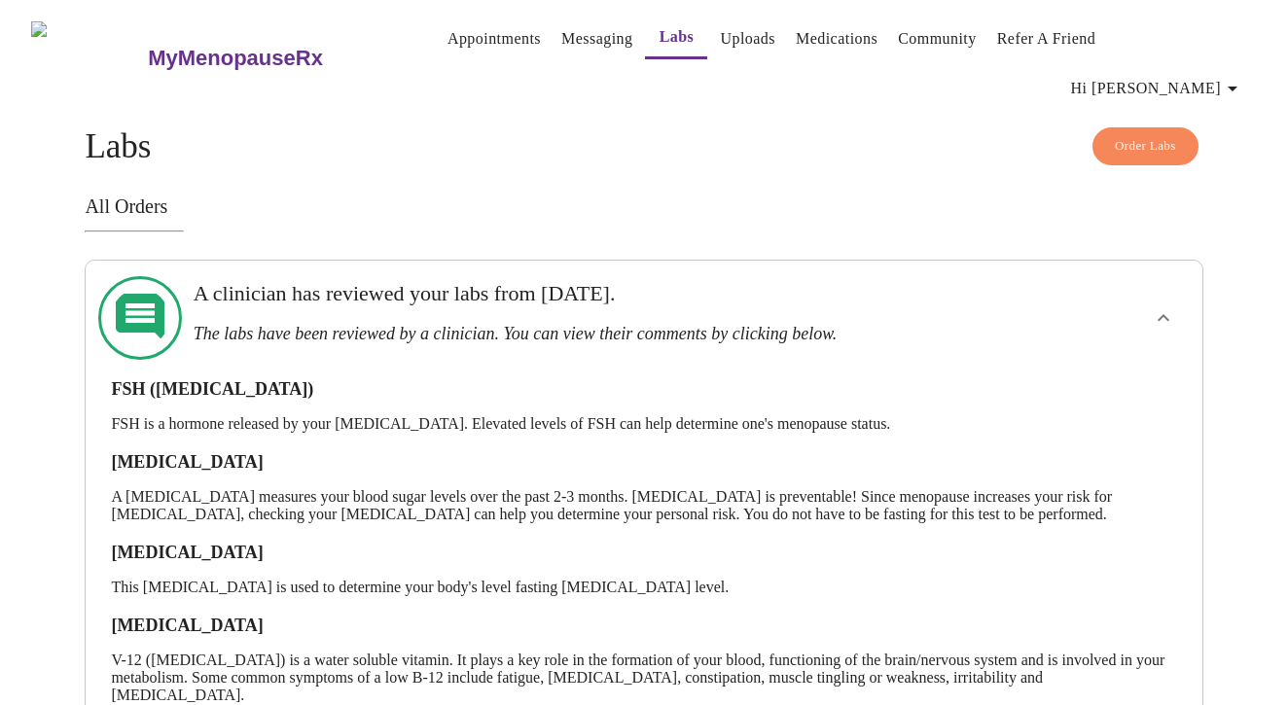 This screenshot has width=1288, height=705. Describe the element at coordinates (494, 39) in the screenshot. I see `a: Appointments` at that location.